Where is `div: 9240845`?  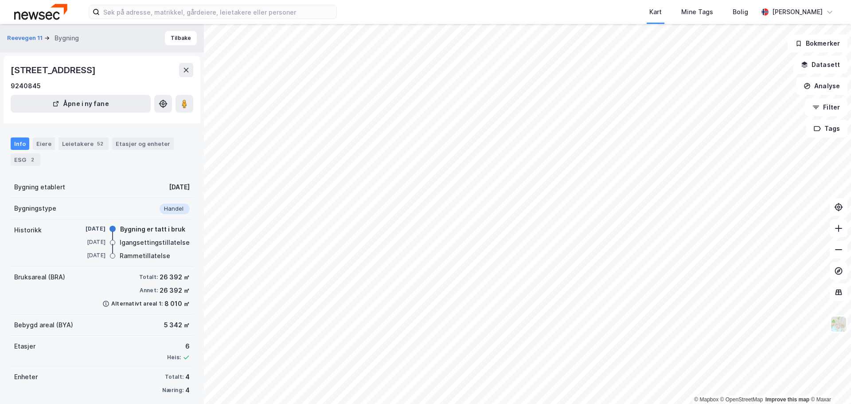
div: 9240845 is located at coordinates (26, 86).